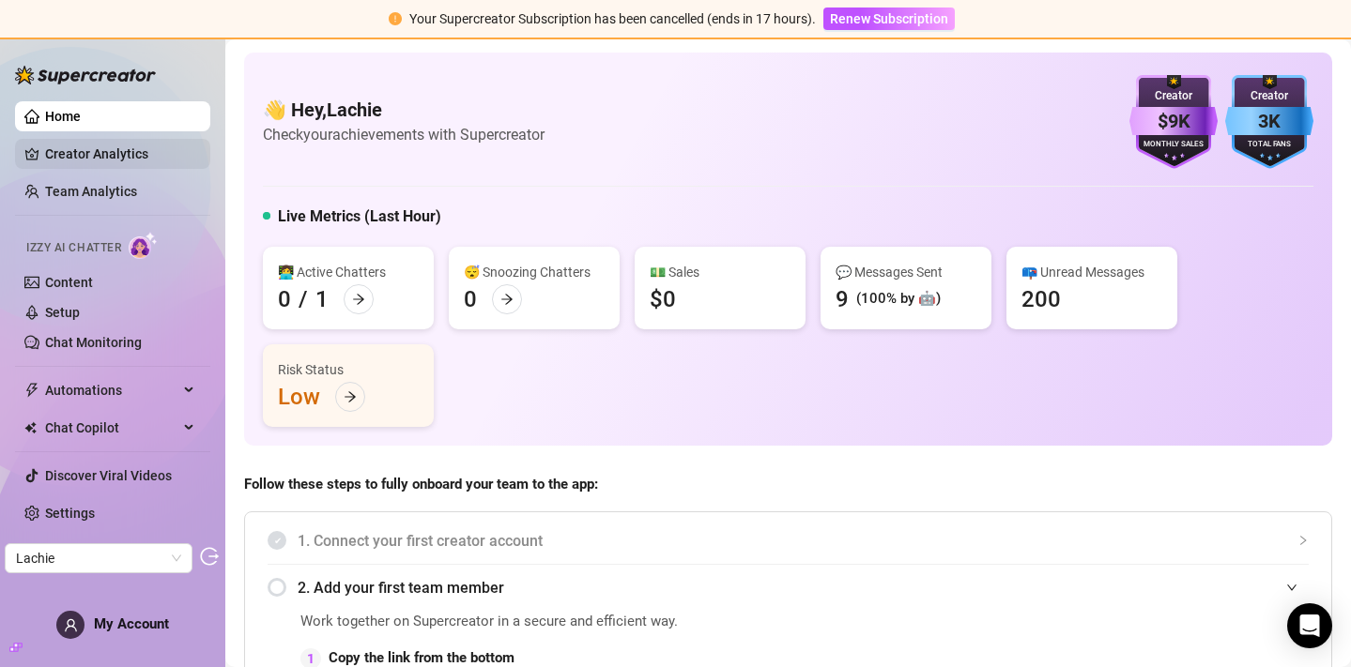 This screenshot has height=667, width=1351. I want to click on span: user, so click(70, 625).